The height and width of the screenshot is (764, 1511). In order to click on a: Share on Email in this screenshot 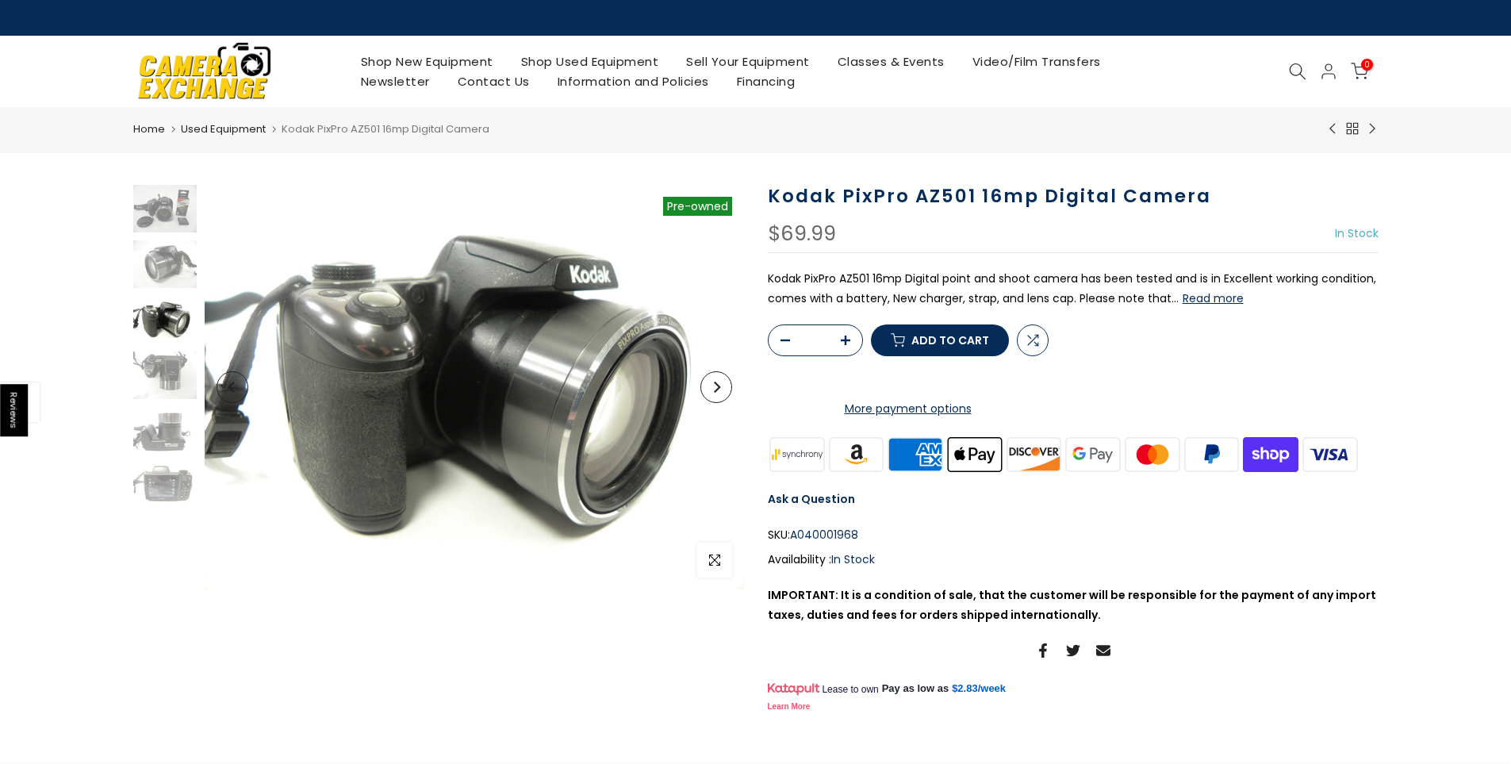, I will do `click(1104, 651)`.